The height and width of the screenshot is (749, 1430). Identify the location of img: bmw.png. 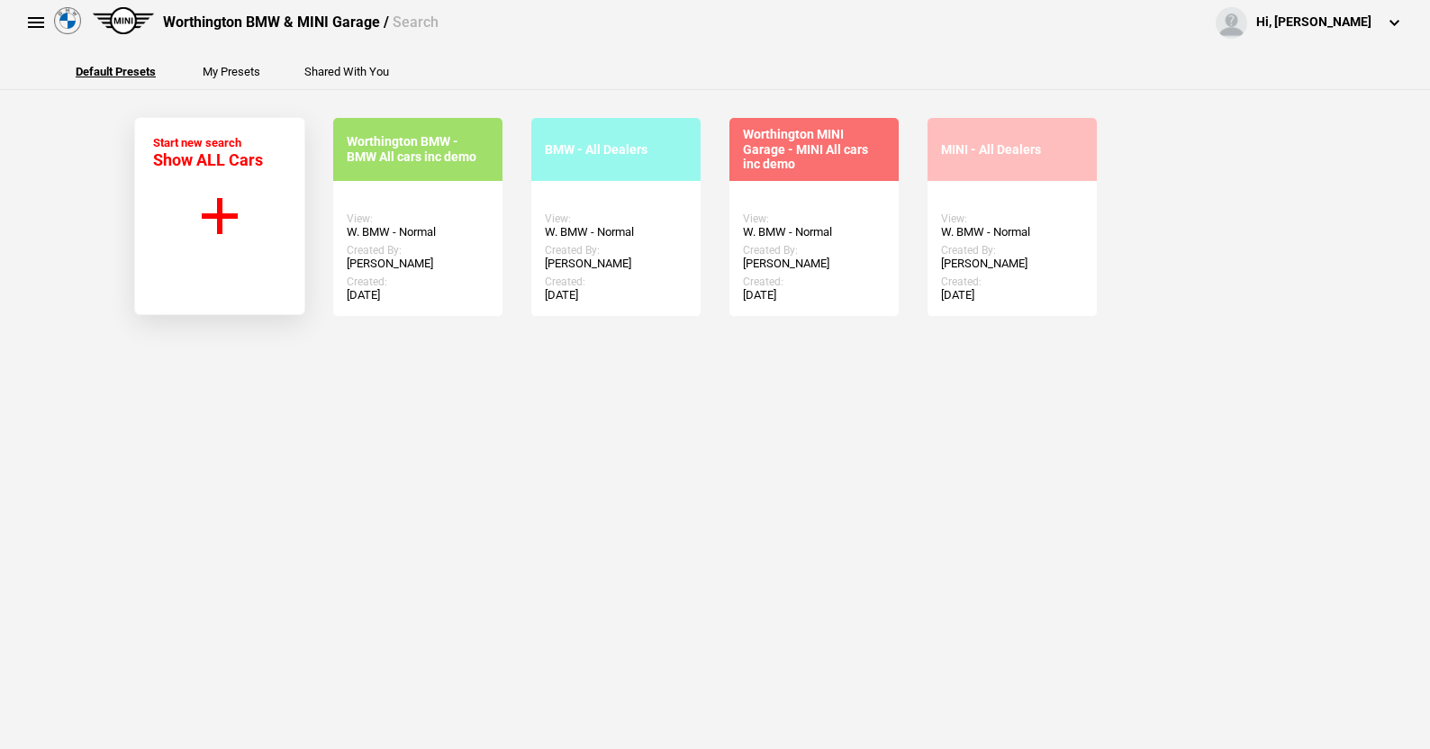
(68, 21).